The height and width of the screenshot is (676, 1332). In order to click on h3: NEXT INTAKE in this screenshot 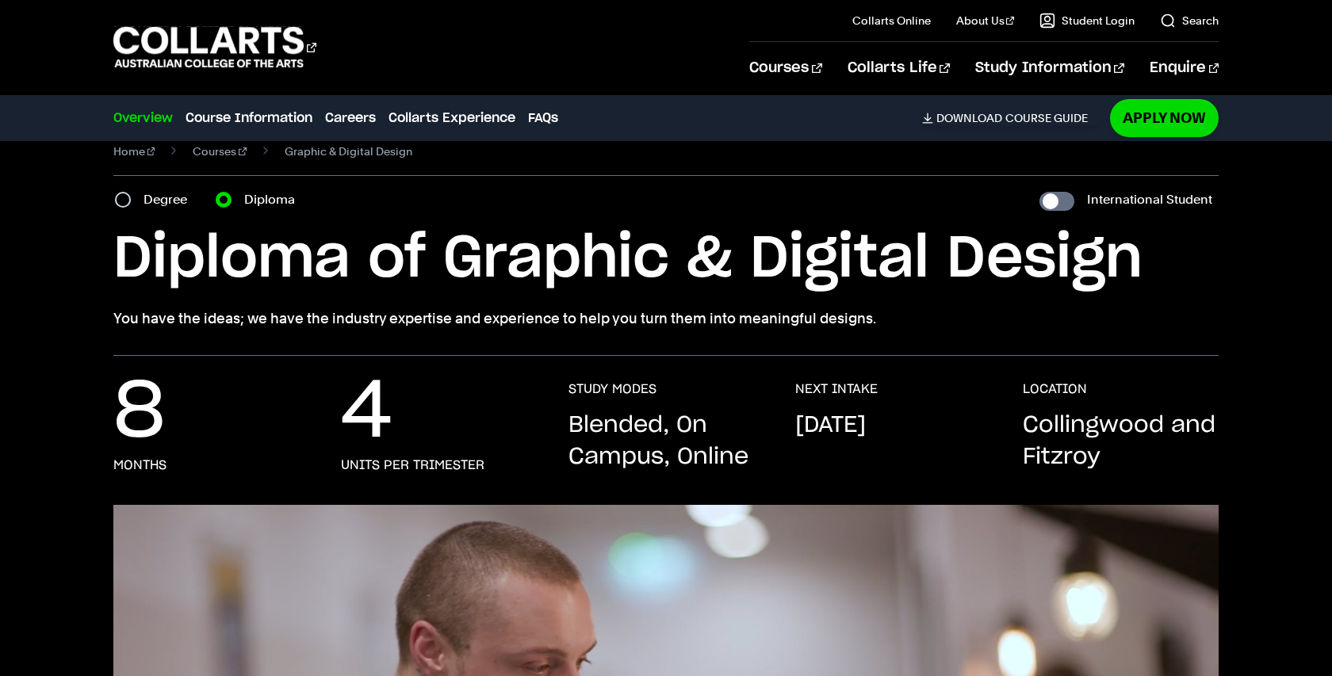, I will do `click(836, 389)`.